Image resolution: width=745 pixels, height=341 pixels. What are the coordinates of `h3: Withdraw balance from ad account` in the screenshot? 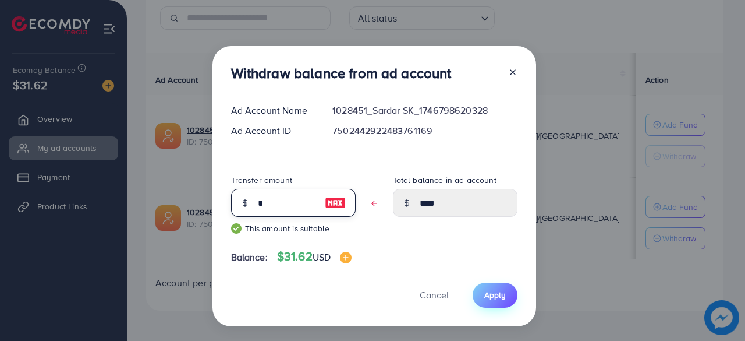 It's located at (341, 73).